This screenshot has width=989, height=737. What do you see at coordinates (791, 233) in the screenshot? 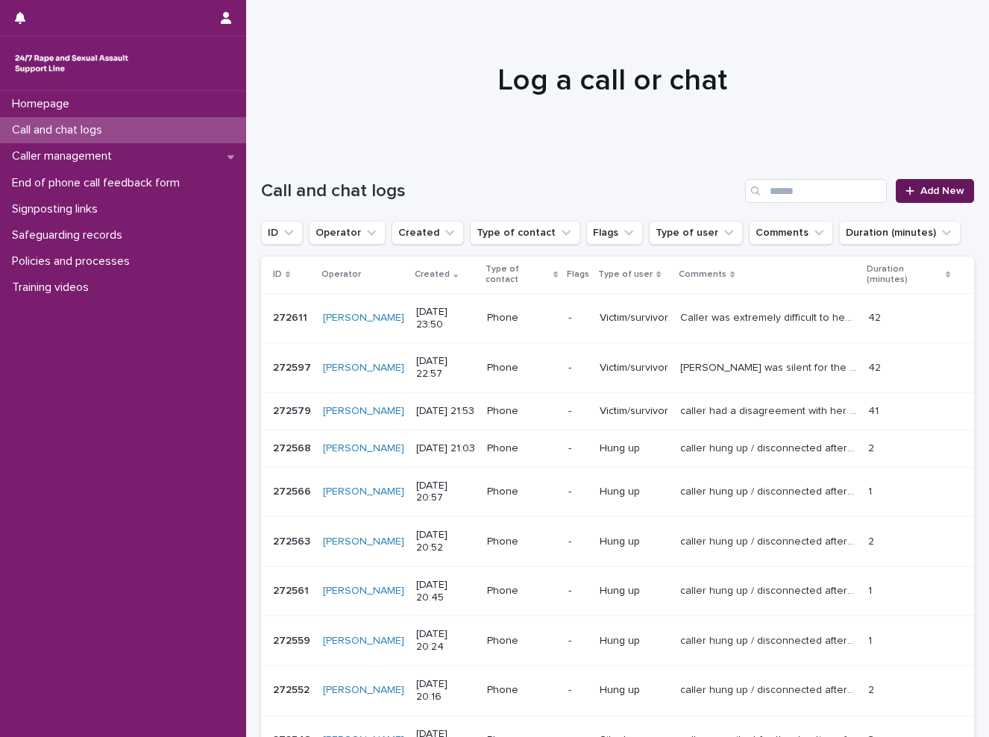
I see `button: Comments` at bounding box center [791, 233].